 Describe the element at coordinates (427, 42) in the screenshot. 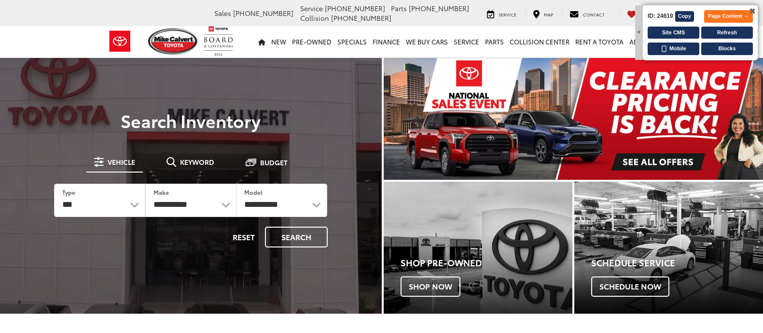

I see `a: WE BUY CARS` at that location.